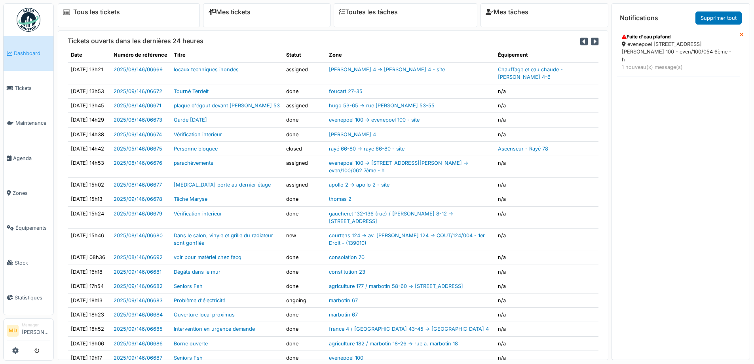 The image size is (754, 364). Describe the element at coordinates (138, 286) in the screenshot. I see `a: 2025/09/146/06682` at that location.